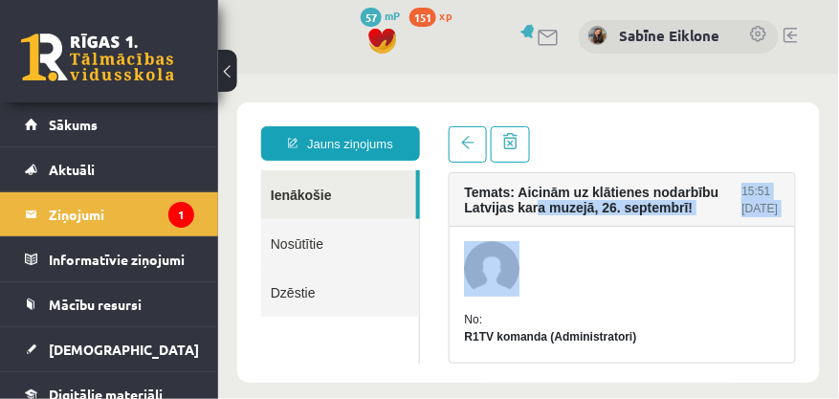 The width and height of the screenshot is (839, 399). What do you see at coordinates (445, 15) in the screenshot?
I see `span: xp` at bounding box center [445, 15].